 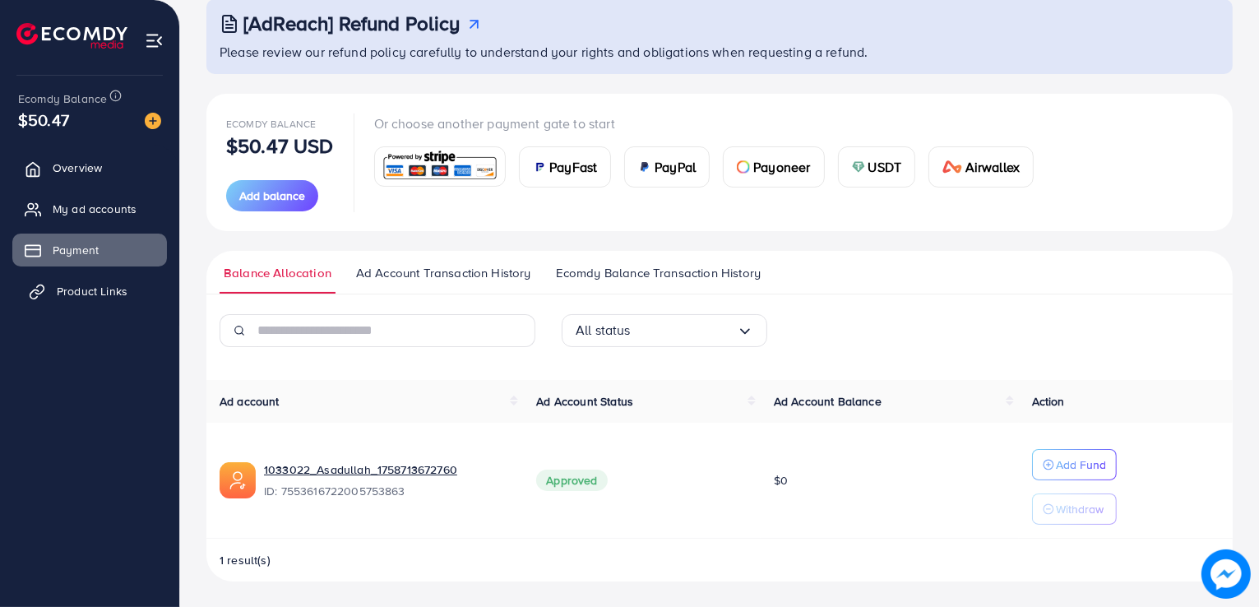 What do you see at coordinates (664, 331) in the screenshot?
I see `div: Search for option` at bounding box center [664, 331].